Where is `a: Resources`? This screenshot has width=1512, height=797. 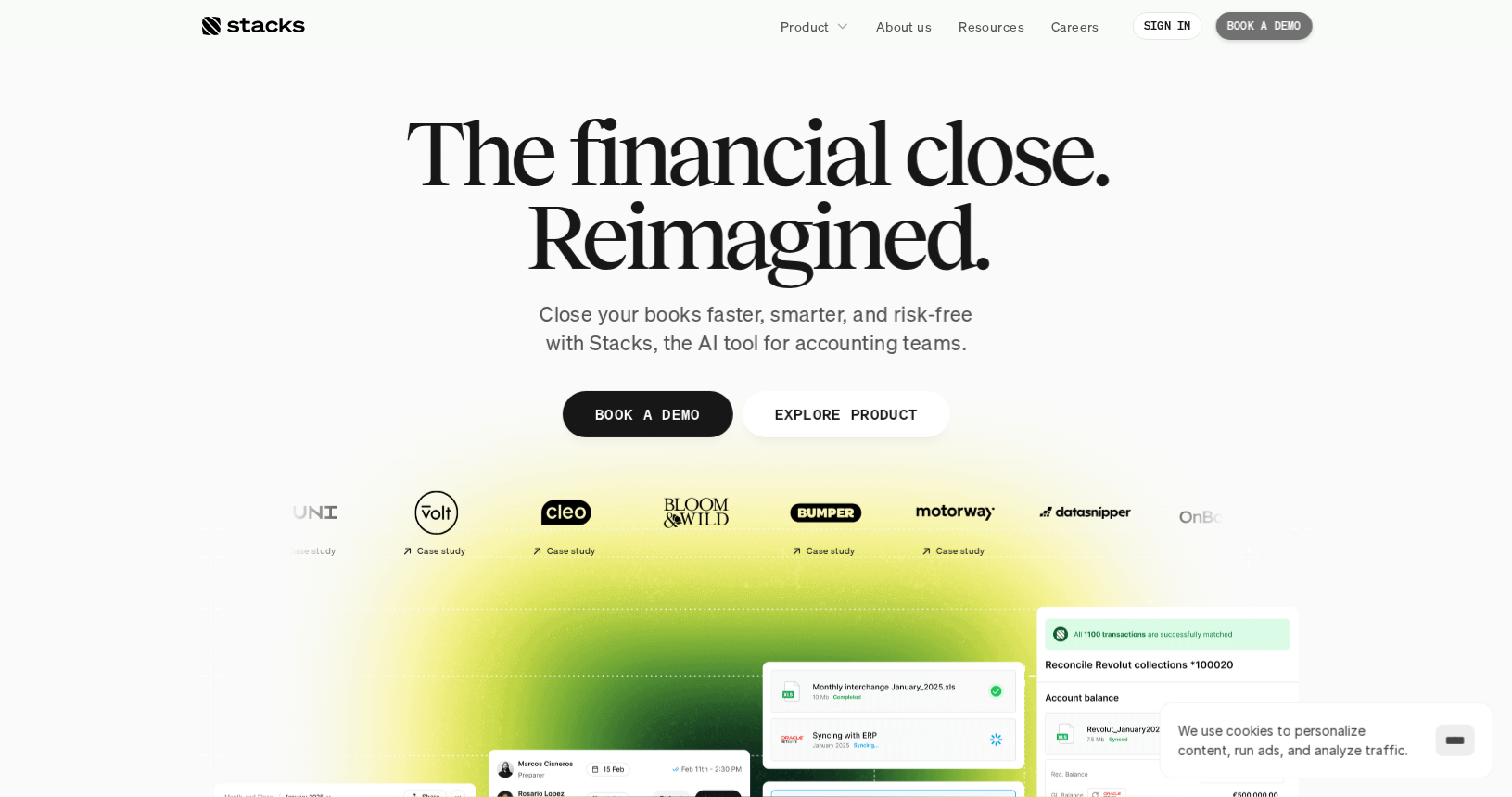
a: Resources is located at coordinates (991, 26).